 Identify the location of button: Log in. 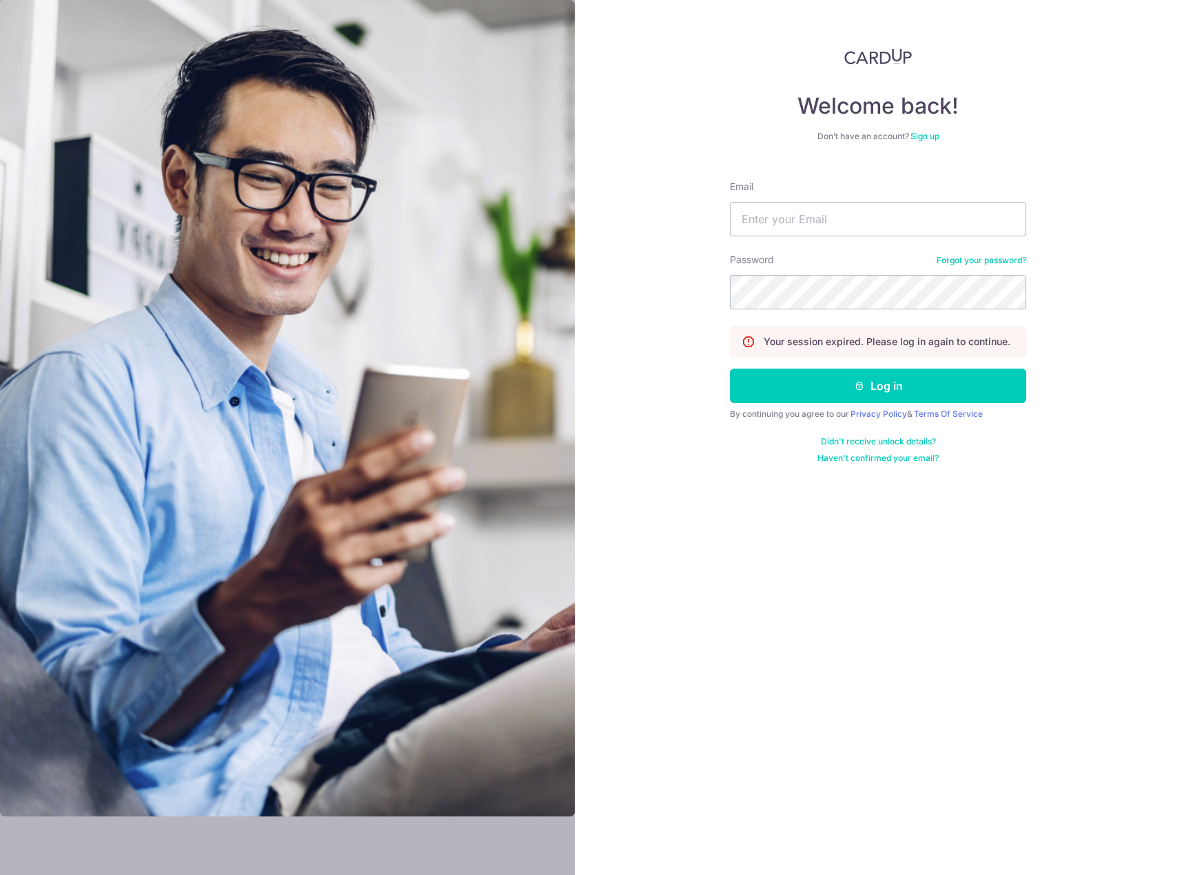
(878, 386).